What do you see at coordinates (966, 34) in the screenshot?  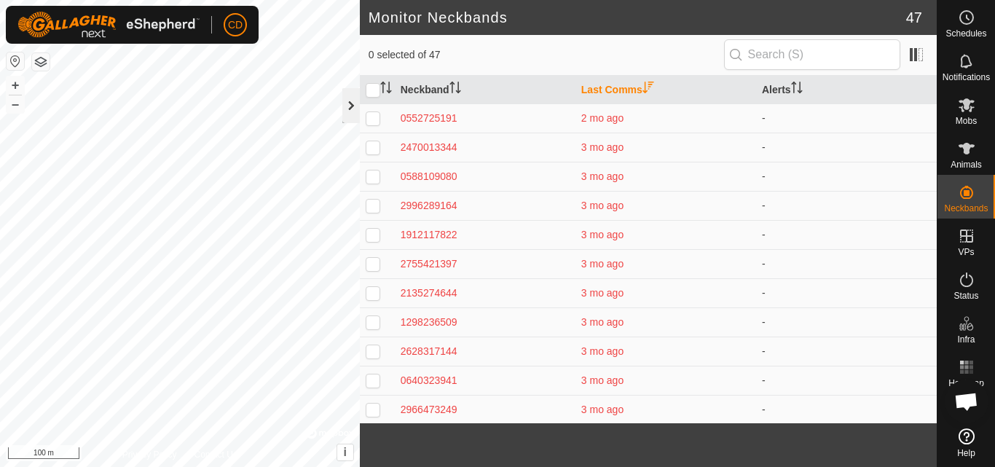 I see `span: Schedules` at bounding box center [966, 34].